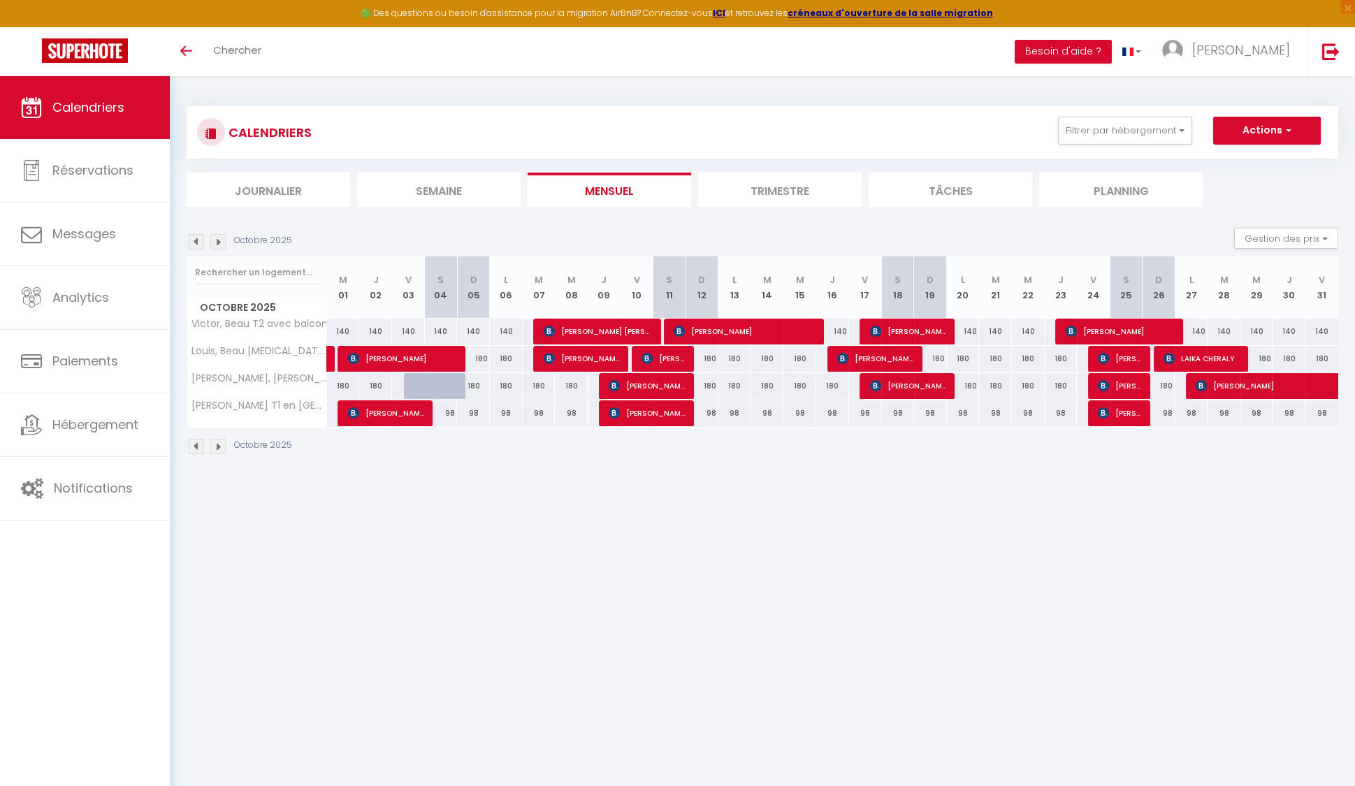 Image resolution: width=1355 pixels, height=786 pixels. Describe the element at coordinates (80, 297) in the screenshot. I see `span: Analytics` at that location.